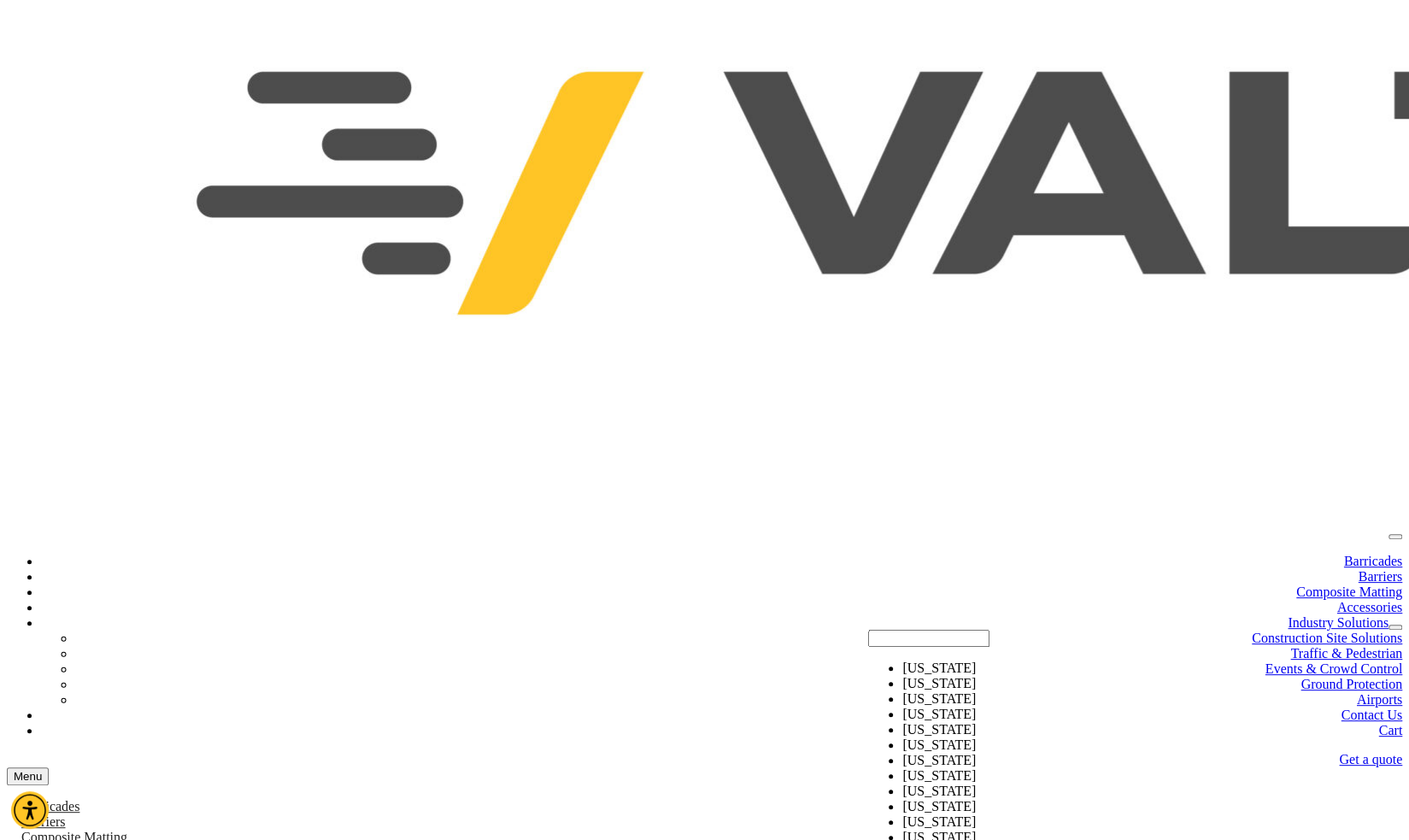 Image resolution: width=1409 pixels, height=840 pixels. I want to click on div: Accessibility Menu, so click(30, 810).